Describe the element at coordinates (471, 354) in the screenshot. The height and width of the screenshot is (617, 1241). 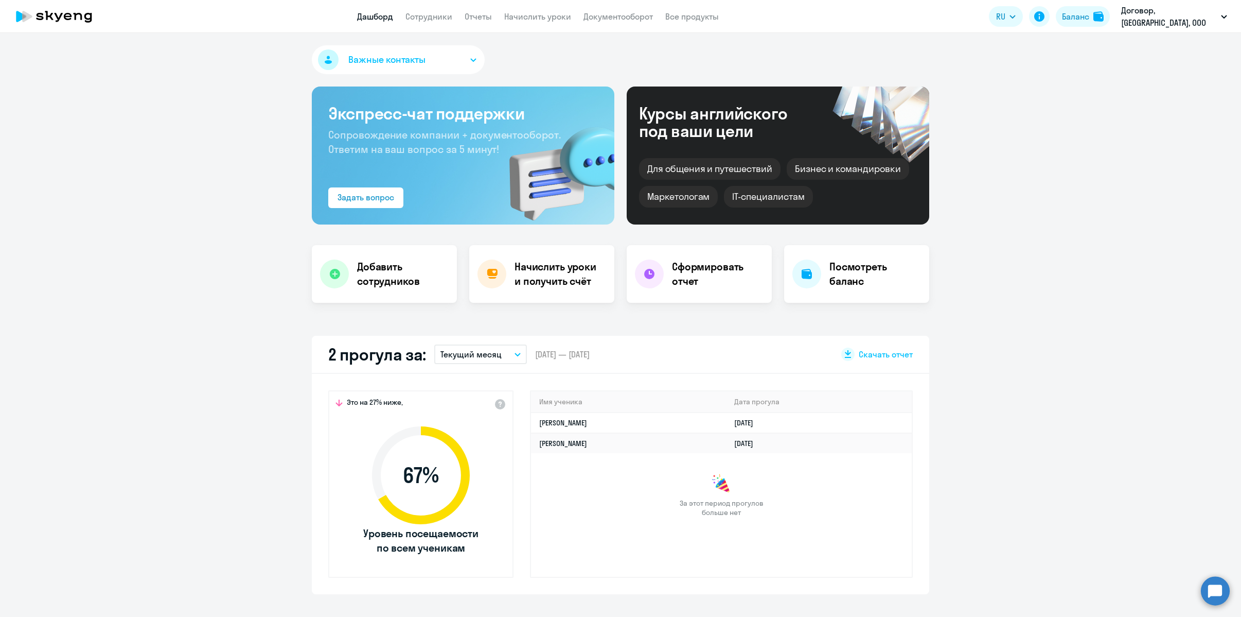
I see `p: Текущий месяц` at that location.